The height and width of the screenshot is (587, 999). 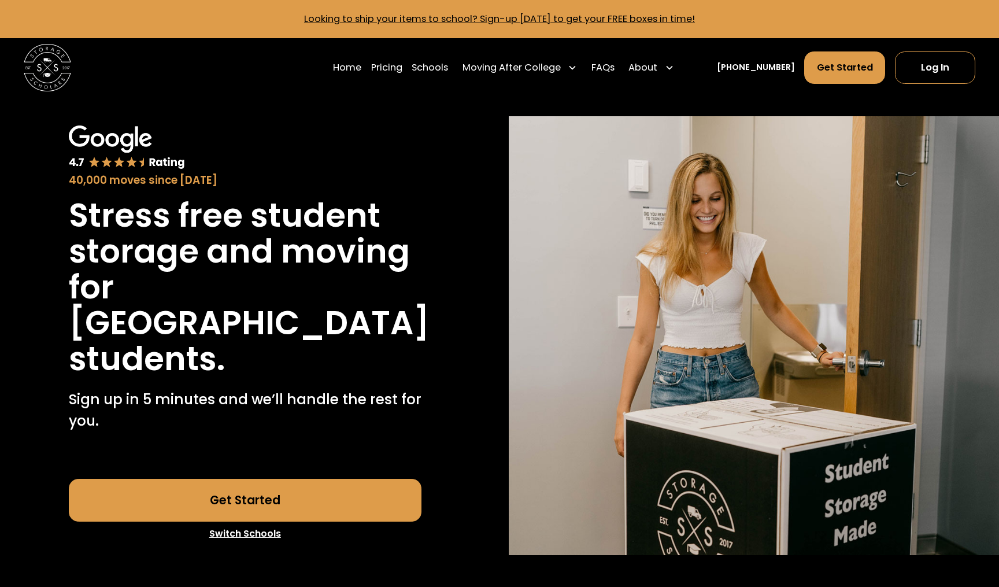 What do you see at coordinates (511, 68) in the screenshot?
I see `div: Moving After College` at bounding box center [511, 68].